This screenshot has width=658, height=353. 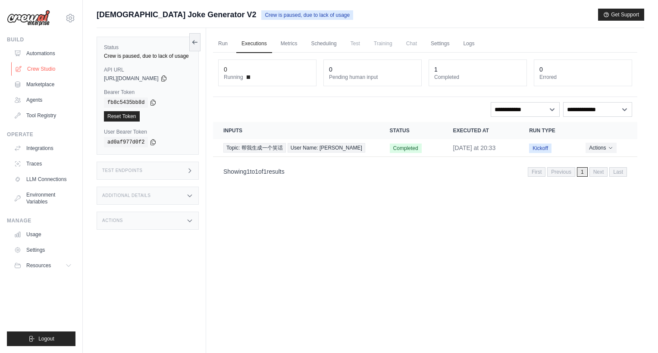 I want to click on span: Logout, so click(x=46, y=339).